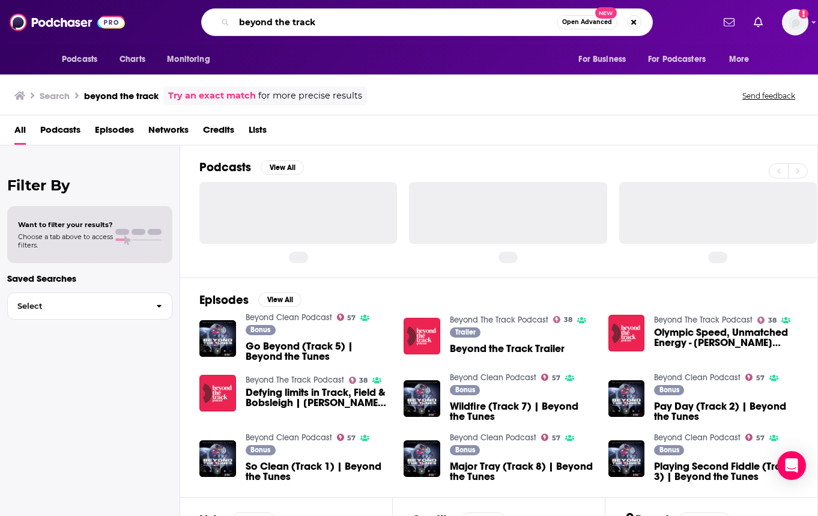 This screenshot has height=516, width=818. Describe the element at coordinates (218, 338) in the screenshot. I see `a: Go Beyond (Track 5) | Beyond the Tunes` at that location.